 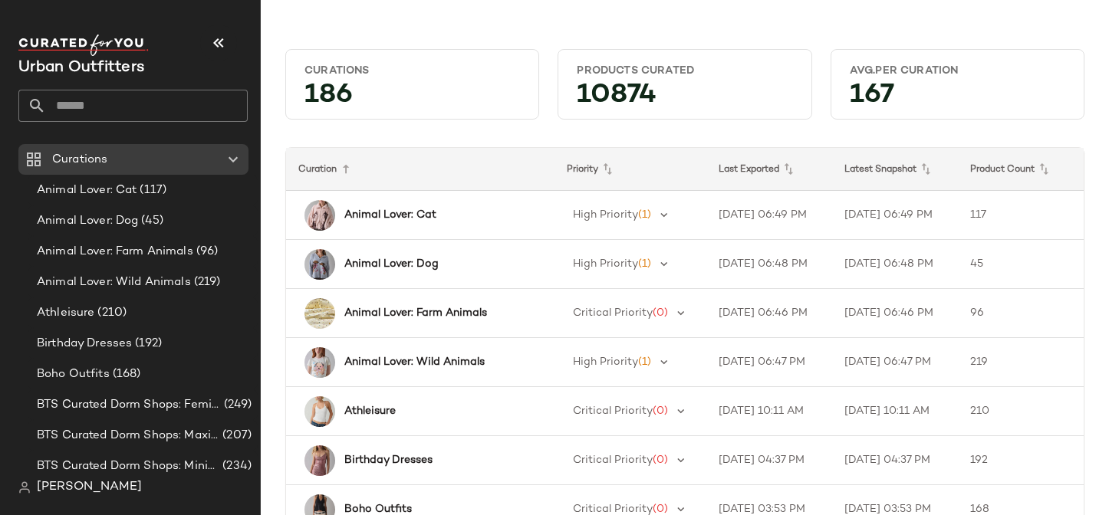 What do you see at coordinates (957, 98) in the screenshot?
I see `div: 167` at bounding box center [957, 98].